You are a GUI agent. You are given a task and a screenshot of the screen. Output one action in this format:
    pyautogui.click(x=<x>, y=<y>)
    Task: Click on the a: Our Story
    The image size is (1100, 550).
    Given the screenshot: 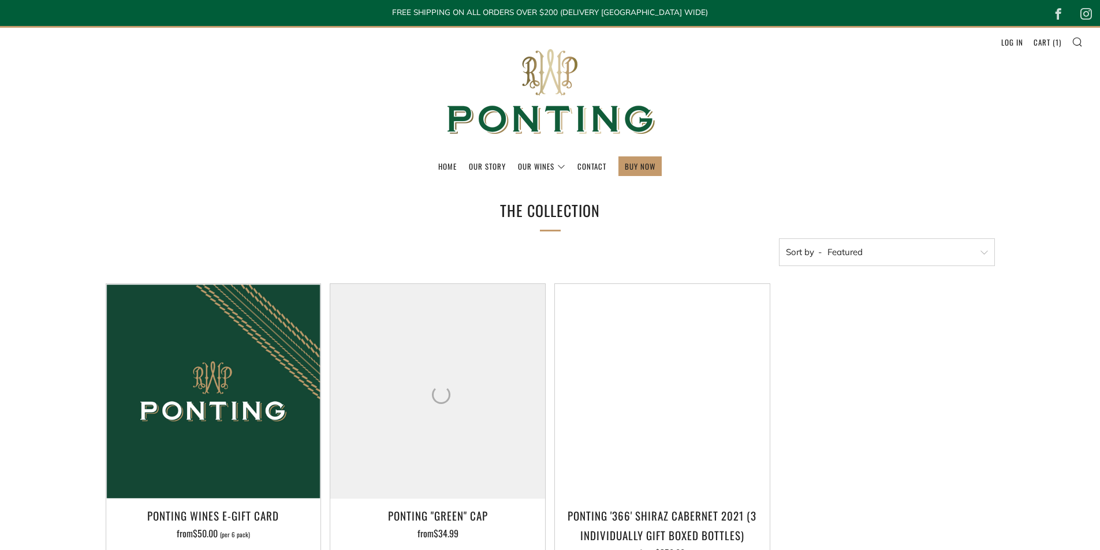 What is the action you would take?
    pyautogui.click(x=487, y=166)
    